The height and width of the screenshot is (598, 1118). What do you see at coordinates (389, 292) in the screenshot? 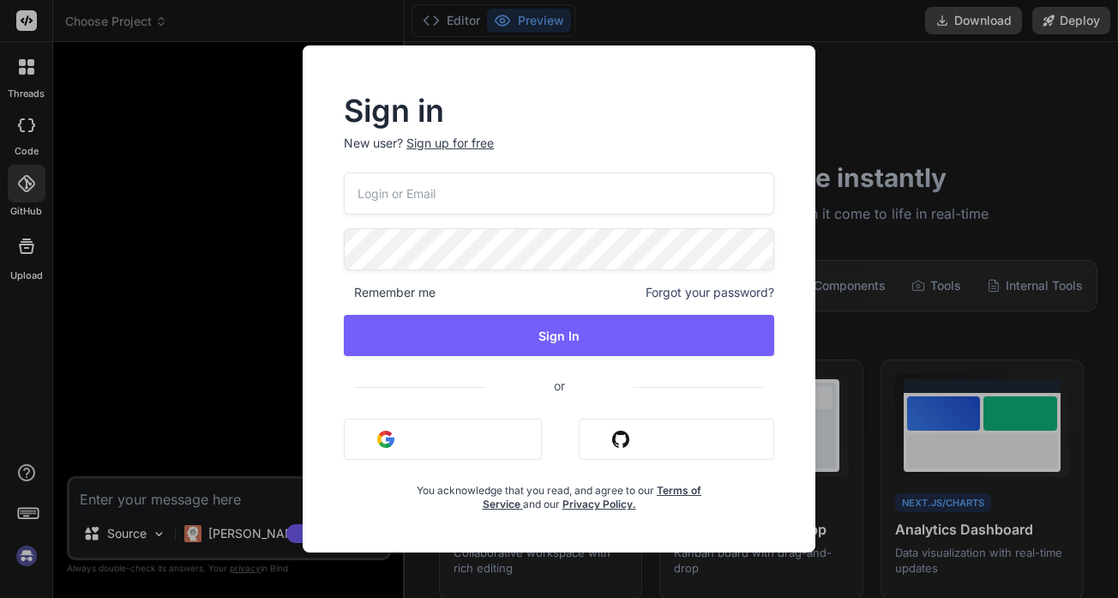
I see `span: Remember me` at bounding box center [389, 292].